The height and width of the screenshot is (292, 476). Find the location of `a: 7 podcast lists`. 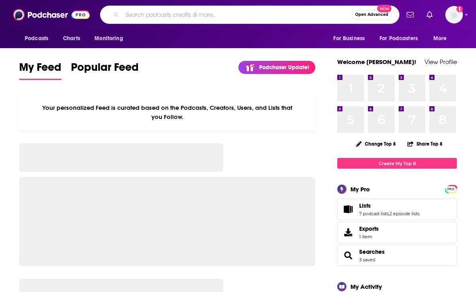

a: 7 podcast lists is located at coordinates (374, 214).